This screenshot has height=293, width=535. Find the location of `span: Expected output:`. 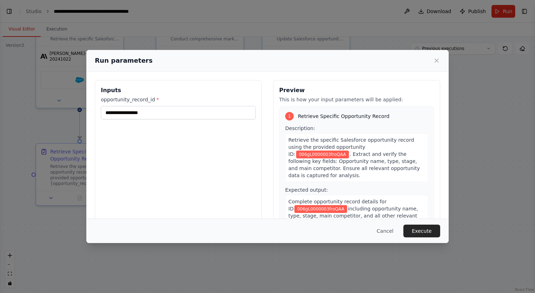

span: Expected output: is located at coordinates (307, 190).